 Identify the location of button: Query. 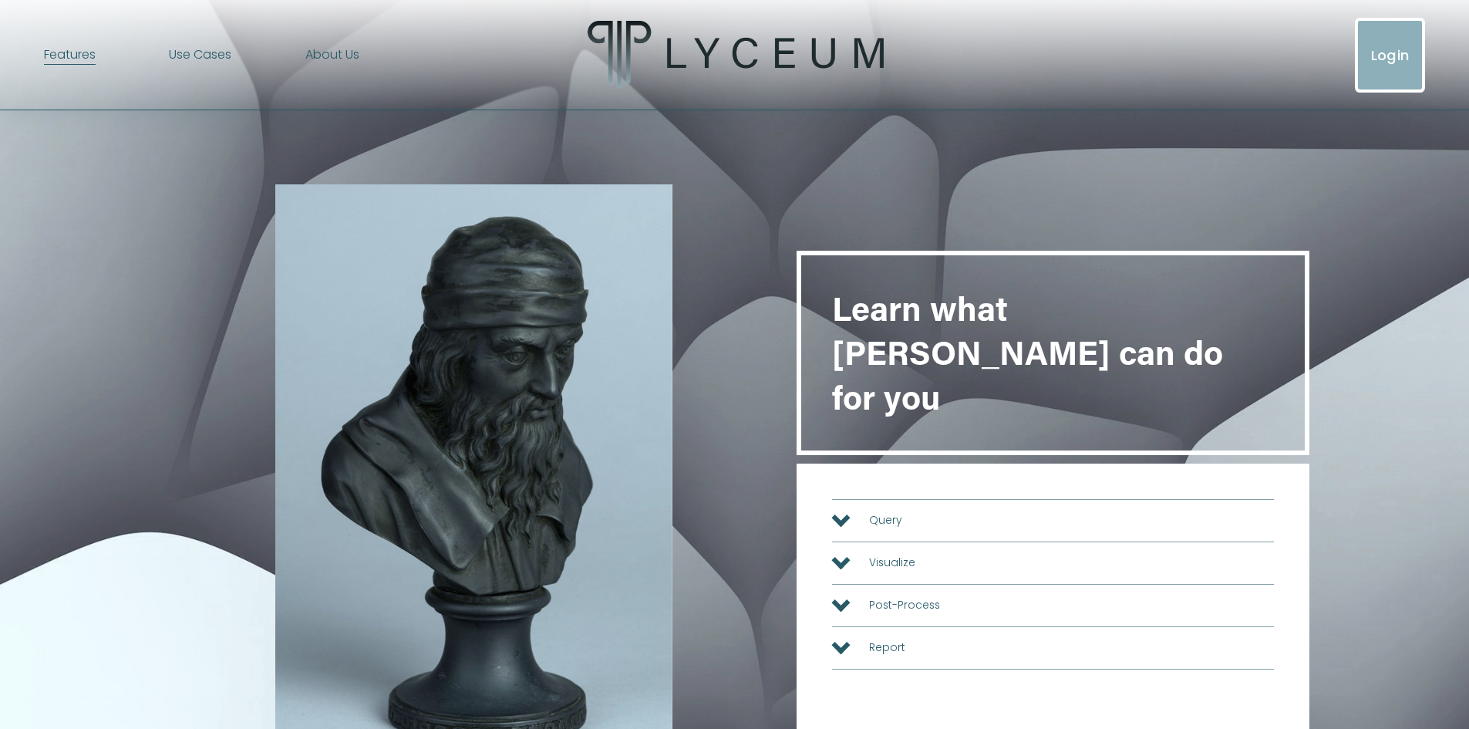
(1053, 521).